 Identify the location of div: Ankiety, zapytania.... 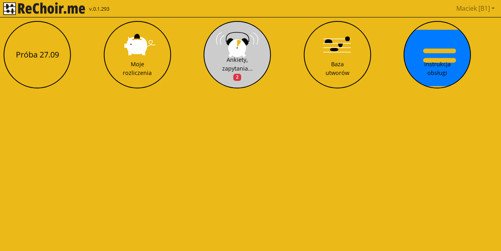
(237, 68).